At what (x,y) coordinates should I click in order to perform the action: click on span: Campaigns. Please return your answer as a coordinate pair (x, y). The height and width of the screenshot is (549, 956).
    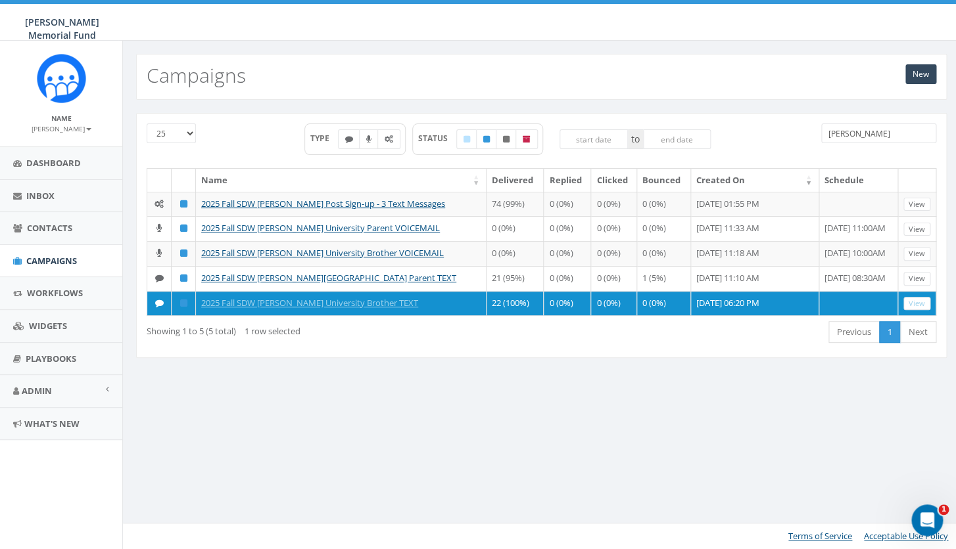
    Looking at the image, I should click on (51, 261).